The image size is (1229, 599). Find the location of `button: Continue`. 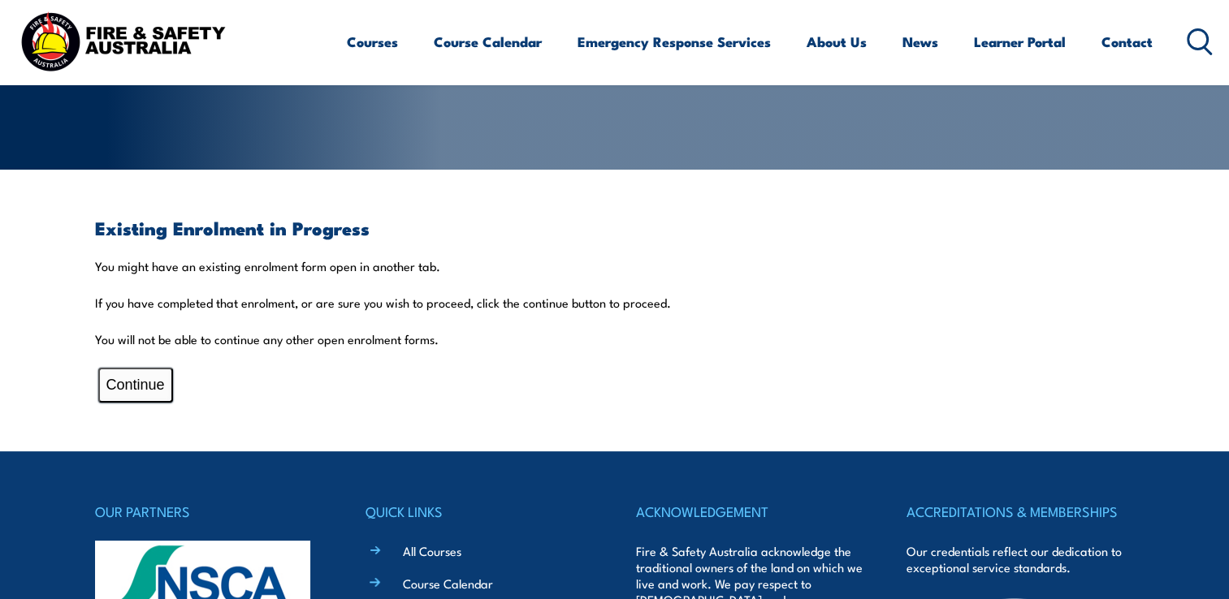

button: Continue is located at coordinates (136, 385).